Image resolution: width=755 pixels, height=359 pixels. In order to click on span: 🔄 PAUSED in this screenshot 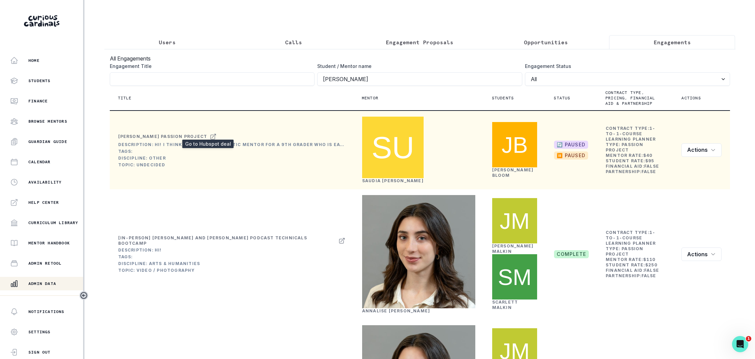, I will do `click(571, 145)`.